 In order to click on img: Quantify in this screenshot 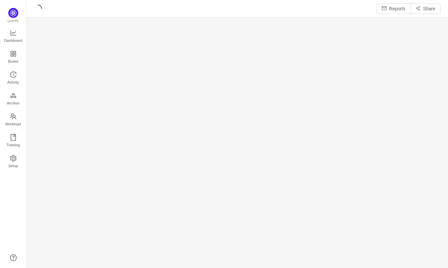, I will do `click(13, 13)`.